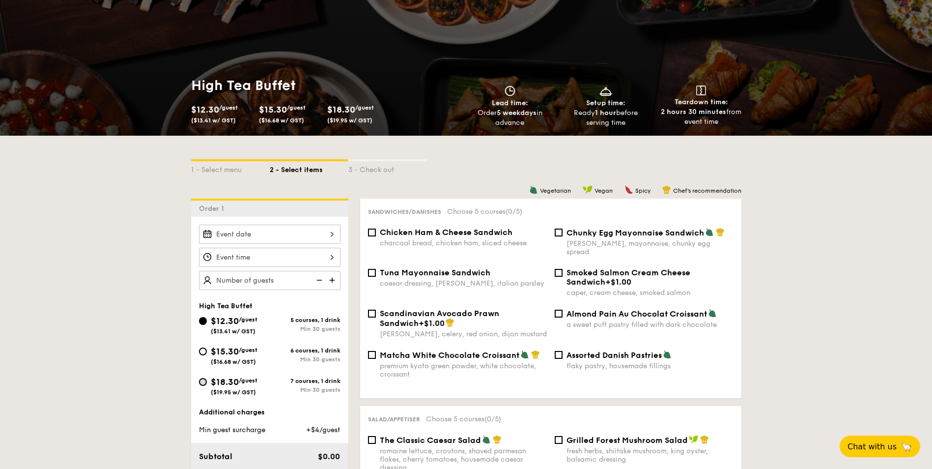 The image size is (932, 469). What do you see at coordinates (203, 382) in the screenshot?
I see `input: $18.30/guest($19.95 w/ GST)7 courses, 1 drinkMin 30 guests` at bounding box center [203, 382].